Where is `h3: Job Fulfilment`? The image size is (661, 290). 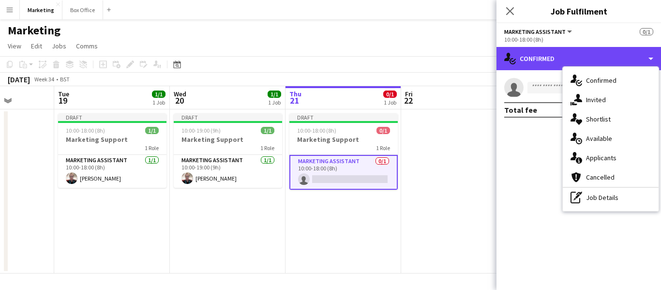 h3: Job Fulfilment is located at coordinates (579, 11).